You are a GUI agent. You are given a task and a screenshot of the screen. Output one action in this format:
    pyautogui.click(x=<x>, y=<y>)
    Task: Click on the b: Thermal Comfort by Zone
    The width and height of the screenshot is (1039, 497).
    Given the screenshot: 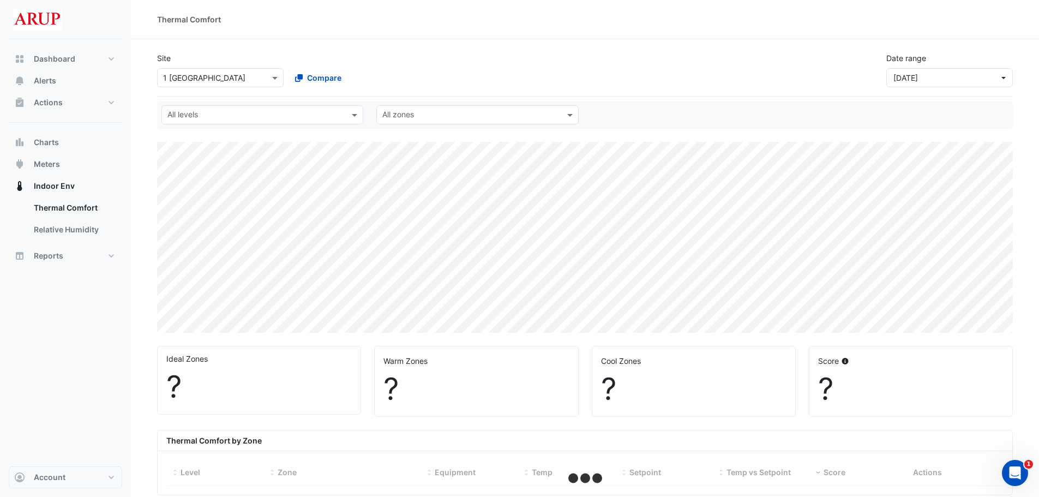 What is the action you would take?
    pyautogui.click(x=214, y=440)
    